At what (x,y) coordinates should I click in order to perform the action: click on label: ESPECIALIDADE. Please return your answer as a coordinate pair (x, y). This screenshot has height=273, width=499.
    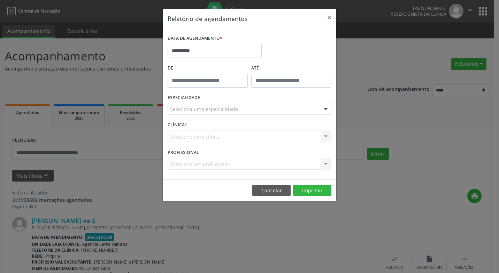
    Looking at the image, I should click on (184, 98).